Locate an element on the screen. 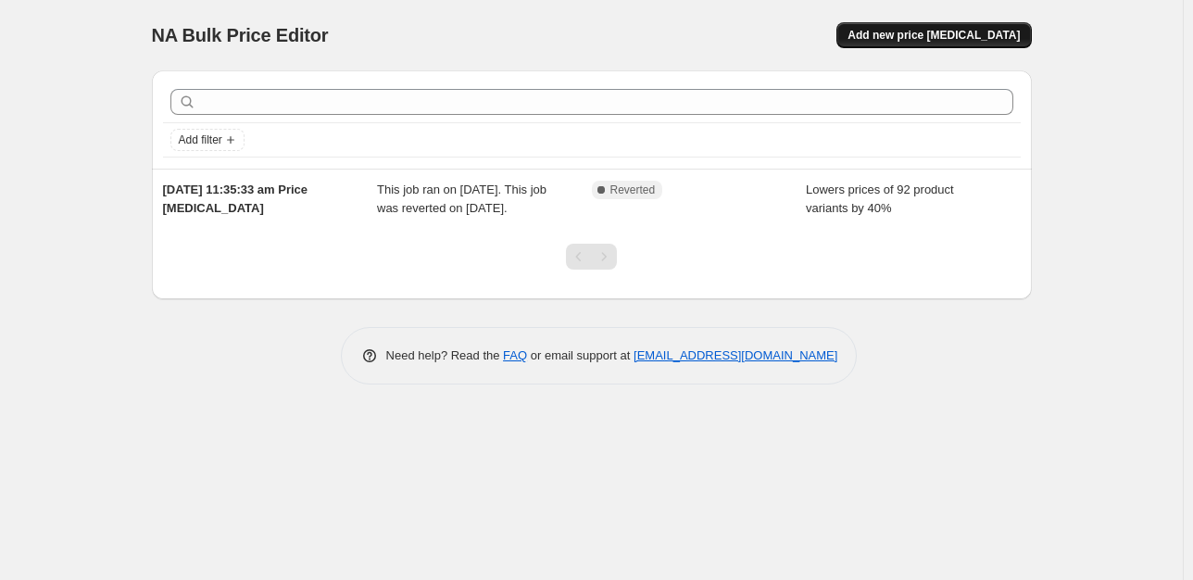 Image resolution: width=1193 pixels, height=580 pixels. span: Lowers prices of 92 product variants by 40% is located at coordinates (880, 198).